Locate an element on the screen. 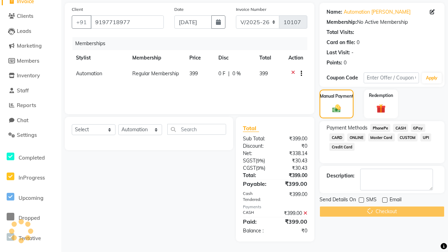  a: Leads is located at coordinates (30, 31).